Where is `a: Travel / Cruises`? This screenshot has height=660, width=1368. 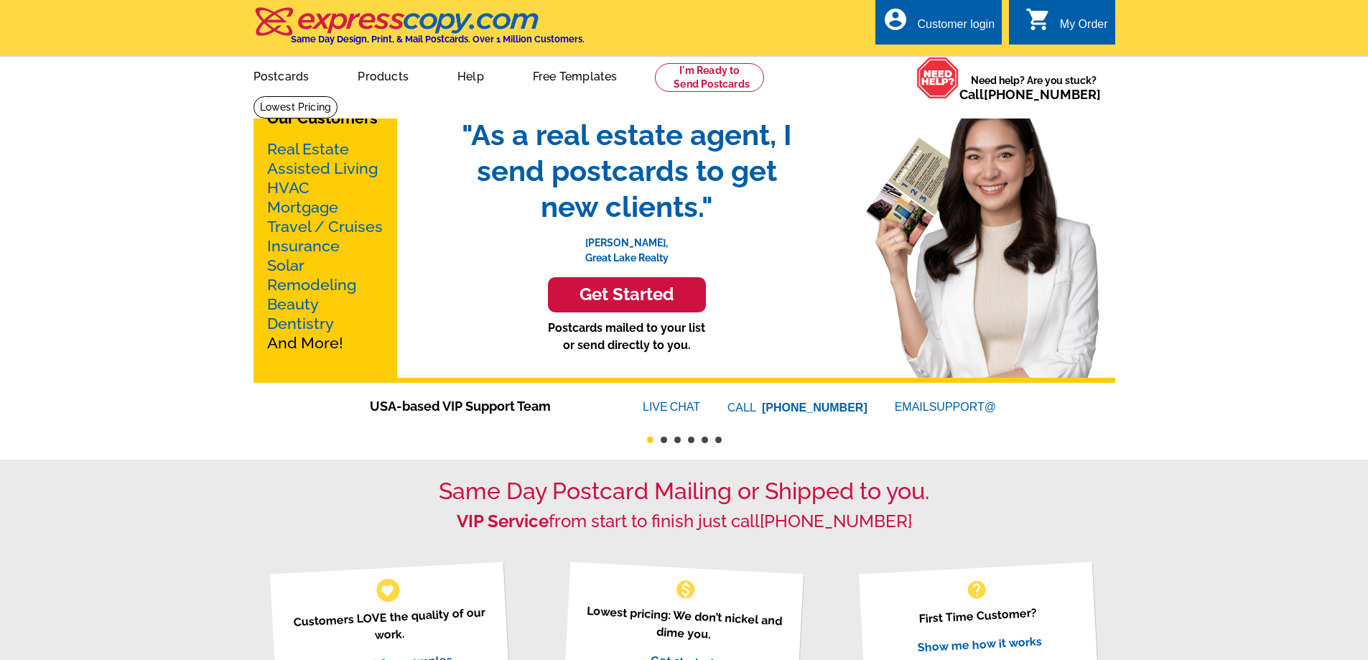 a: Travel / Cruises is located at coordinates (325, 226).